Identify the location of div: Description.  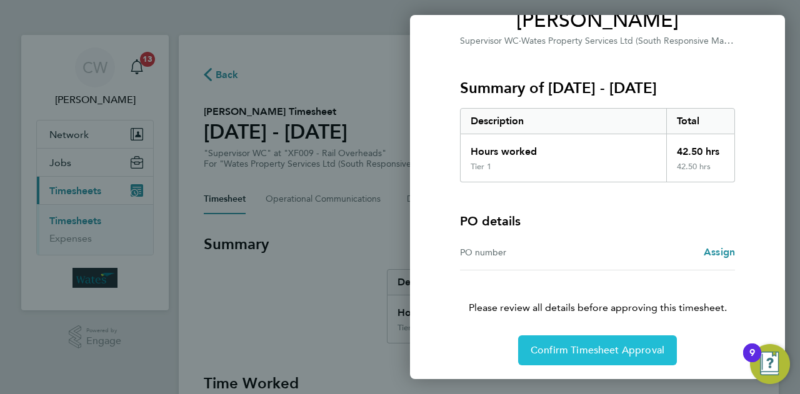
(563, 121).